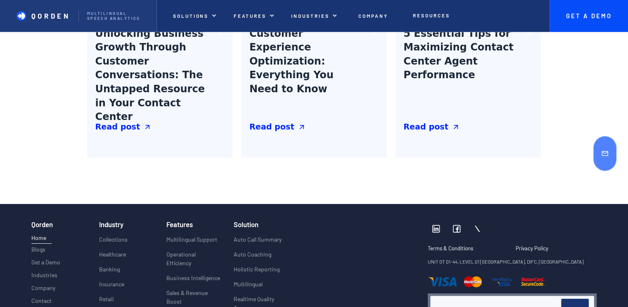  Describe the element at coordinates (307, 72) in the screenshot. I see `h3: Customer Experience Optimization: Everything You Need to Know` at that location.